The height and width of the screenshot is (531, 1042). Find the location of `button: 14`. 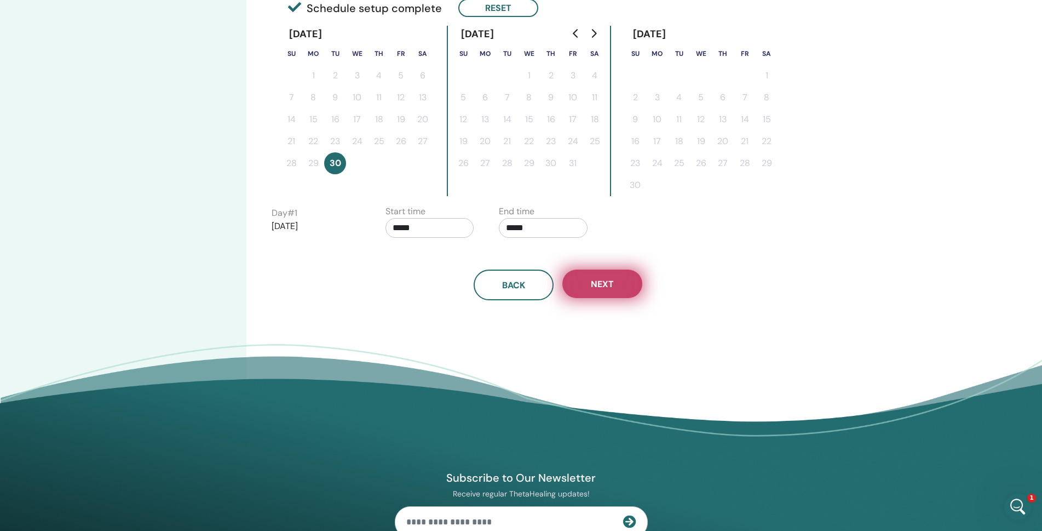

button: 14 is located at coordinates (745, 119).